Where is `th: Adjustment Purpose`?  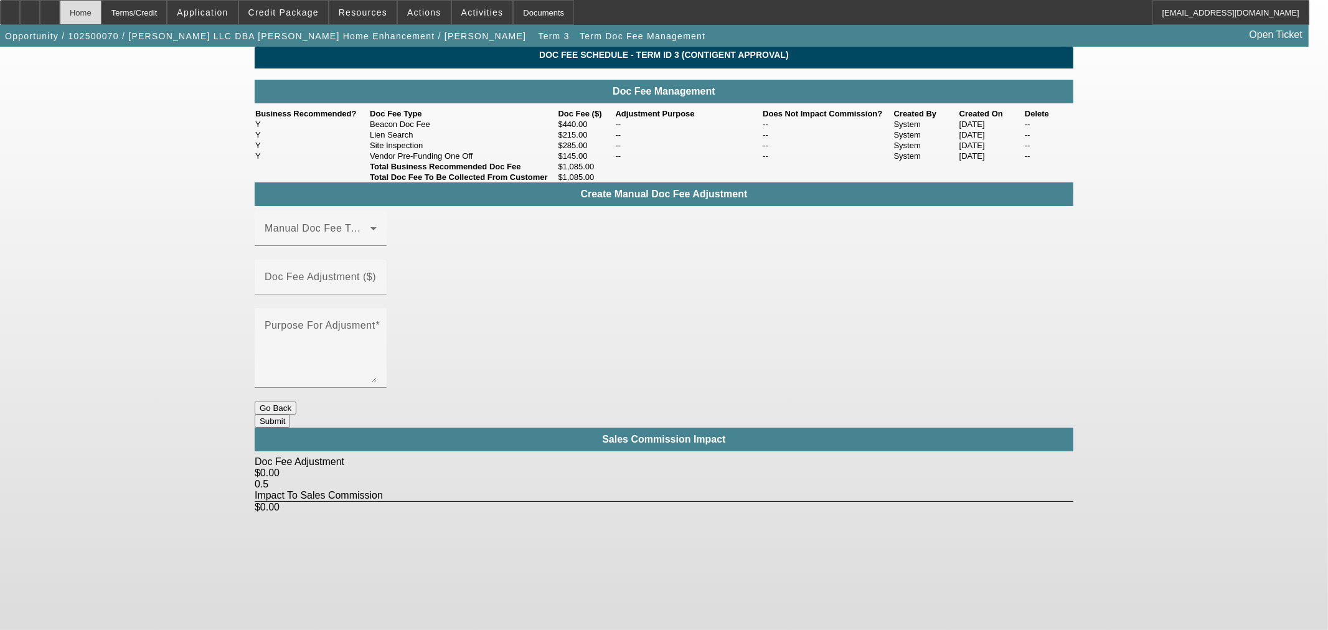
th: Adjustment Purpose is located at coordinates (689, 113).